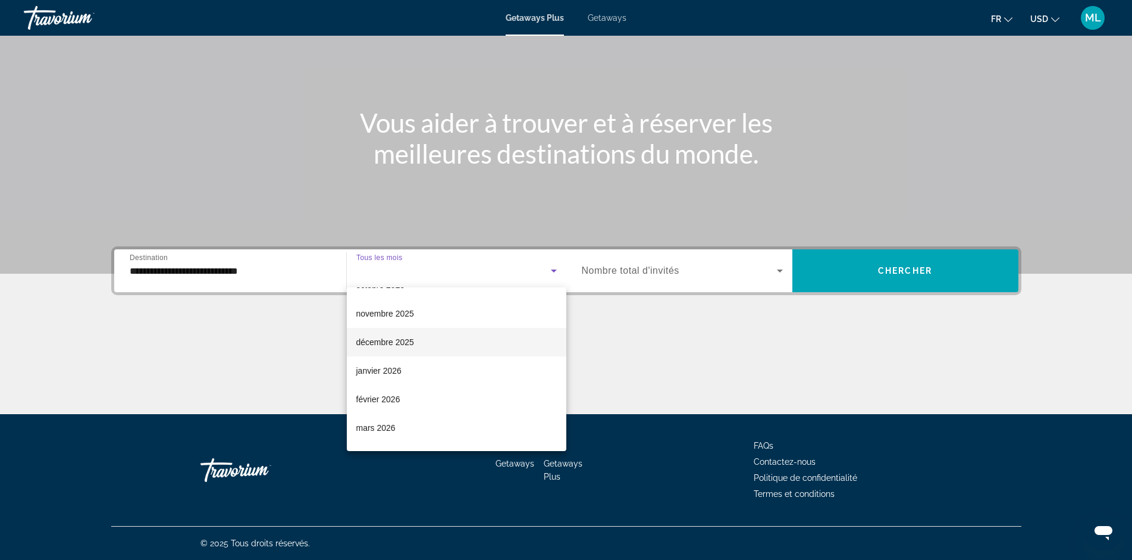 The image size is (1132, 560). Describe the element at coordinates (378, 399) in the screenshot. I see `span: février 2026` at that location.